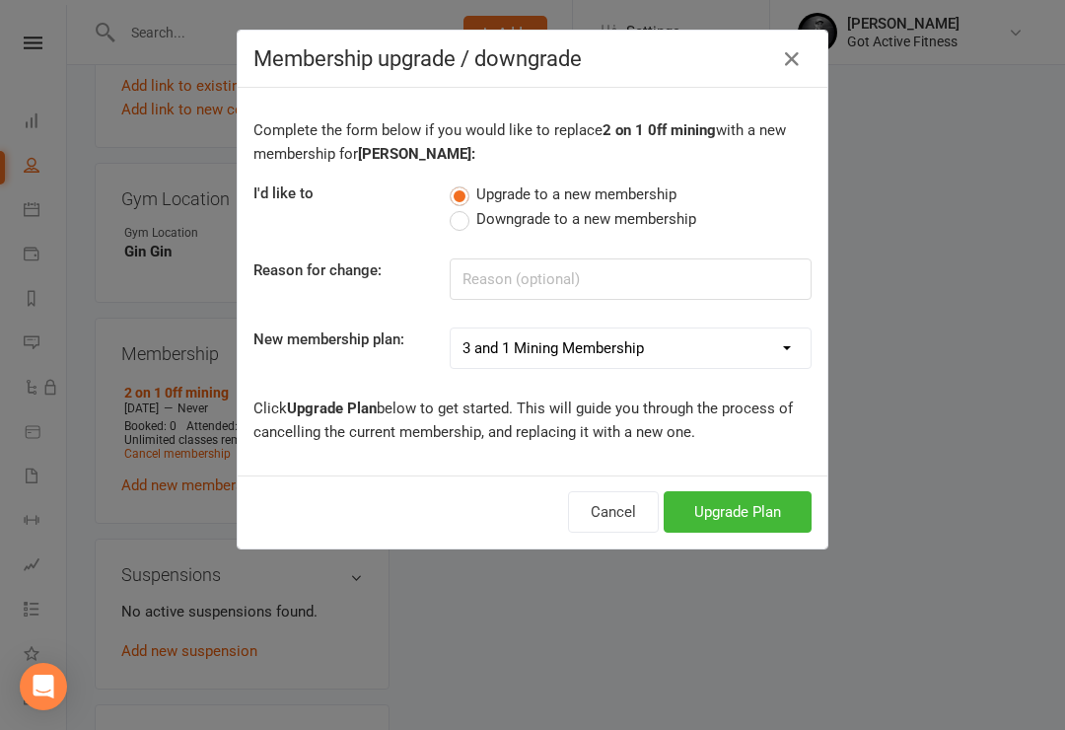  What do you see at coordinates (43, 686) in the screenshot?
I see `div: Open Intercom Messenger` at bounding box center [43, 686].